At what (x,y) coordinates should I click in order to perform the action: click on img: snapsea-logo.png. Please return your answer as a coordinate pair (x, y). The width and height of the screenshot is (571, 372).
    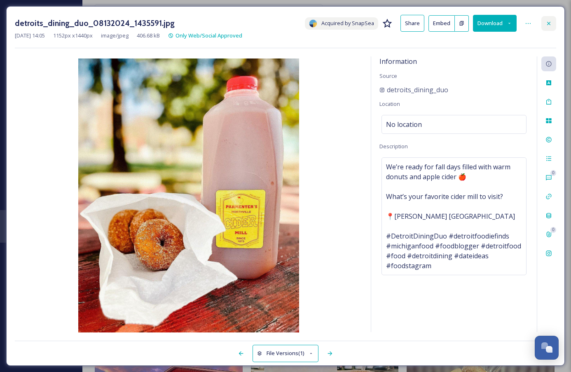
    Looking at the image, I should click on (313, 23).